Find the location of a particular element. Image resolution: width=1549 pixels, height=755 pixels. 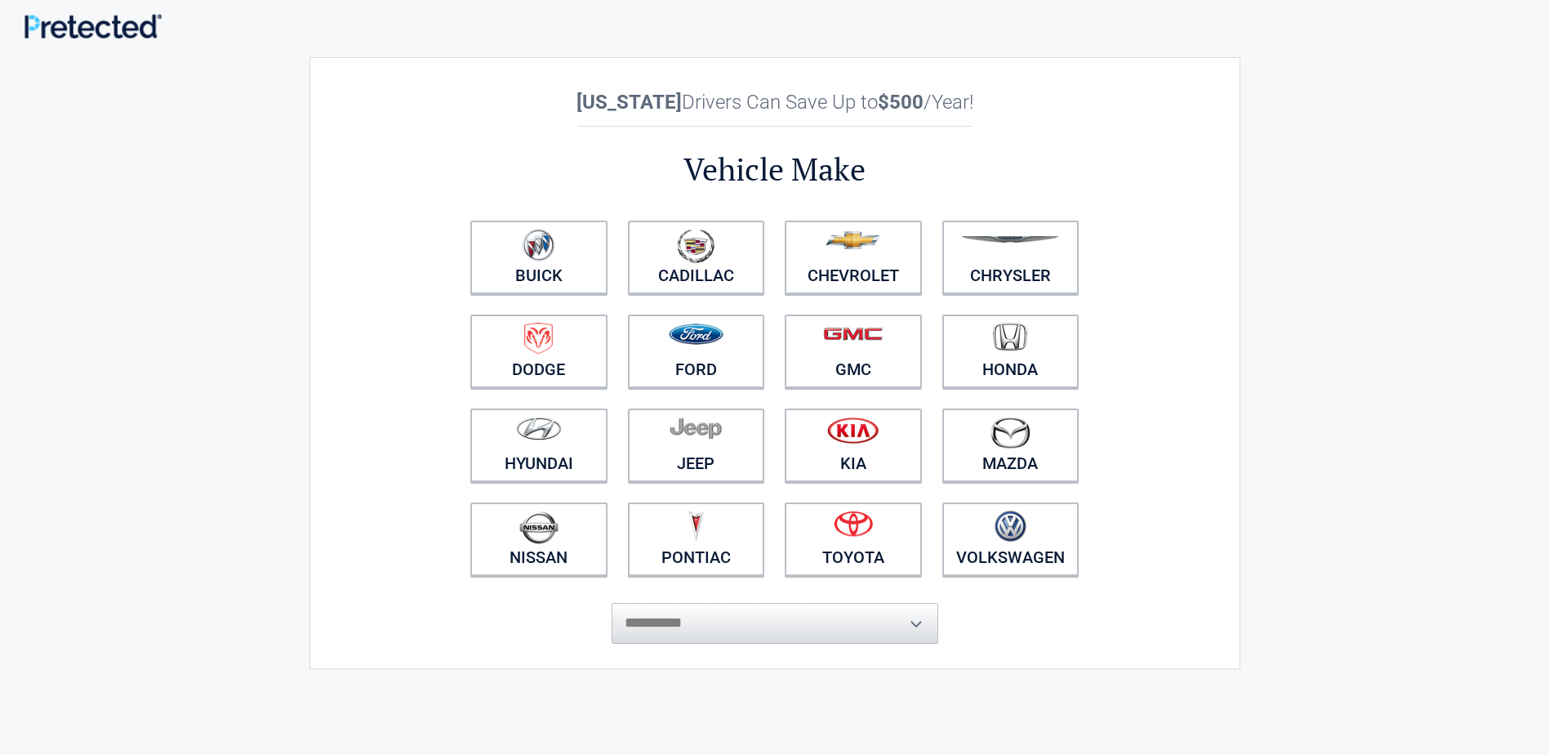

a: Mazda is located at coordinates (1011, 445).